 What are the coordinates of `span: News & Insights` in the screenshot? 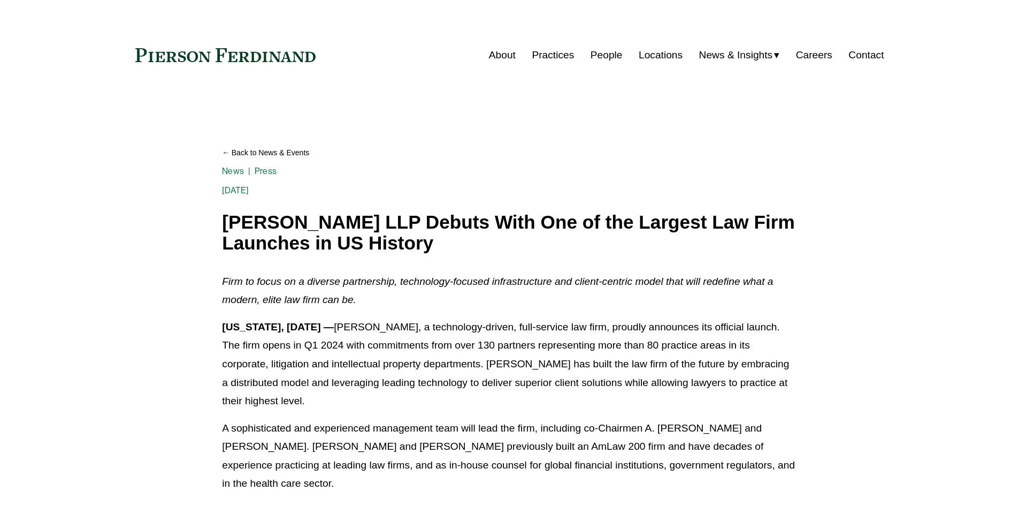 It's located at (736, 55).